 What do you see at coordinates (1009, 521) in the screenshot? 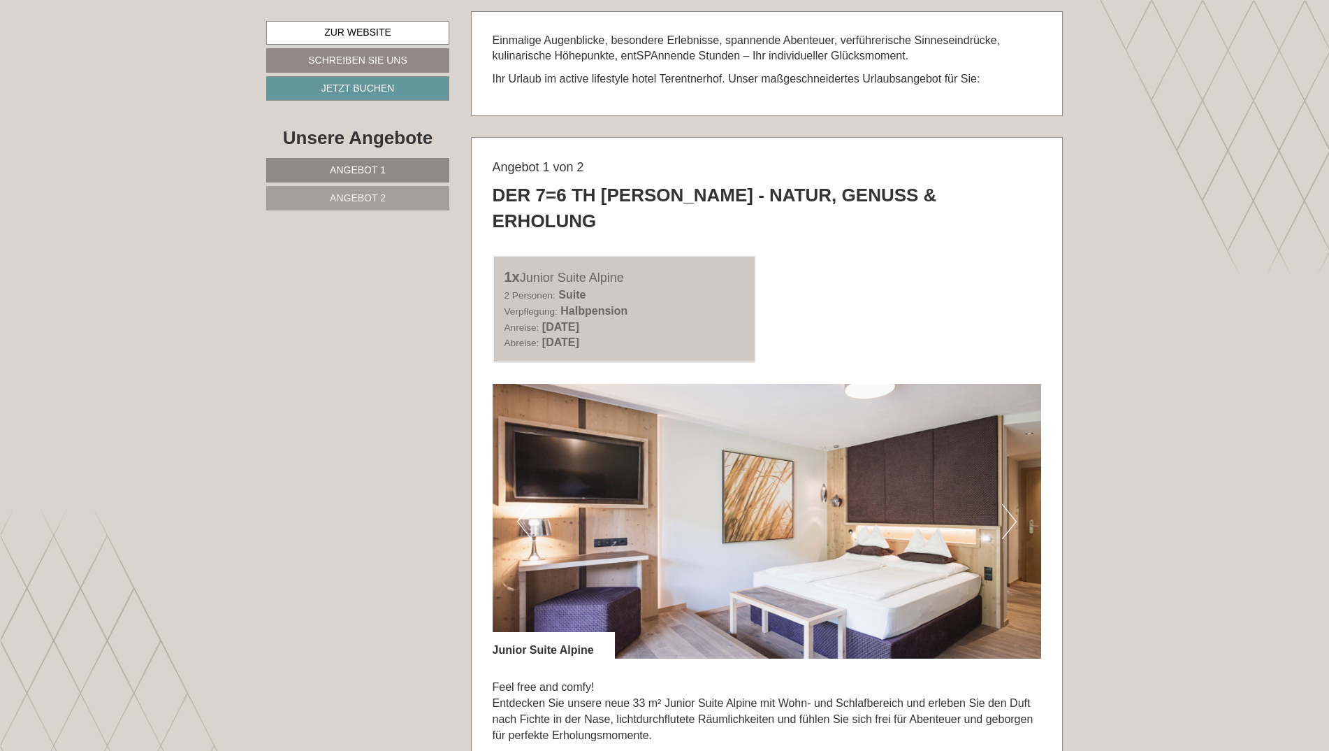
I see `button: Next` at bounding box center [1009, 521].